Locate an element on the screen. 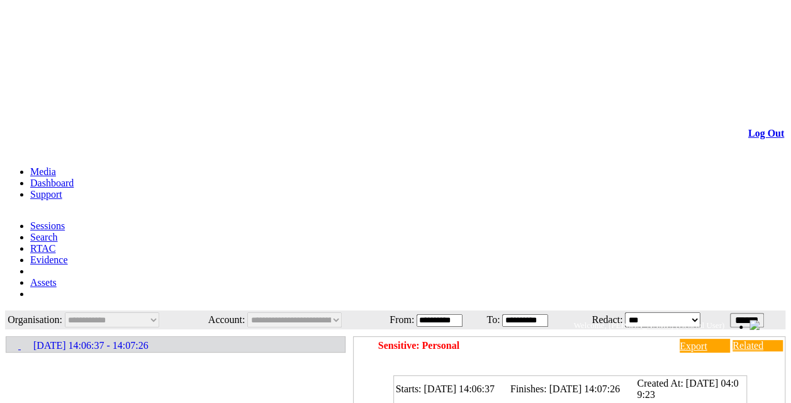 The image size is (791, 403). a: Support is located at coordinates (46, 194).